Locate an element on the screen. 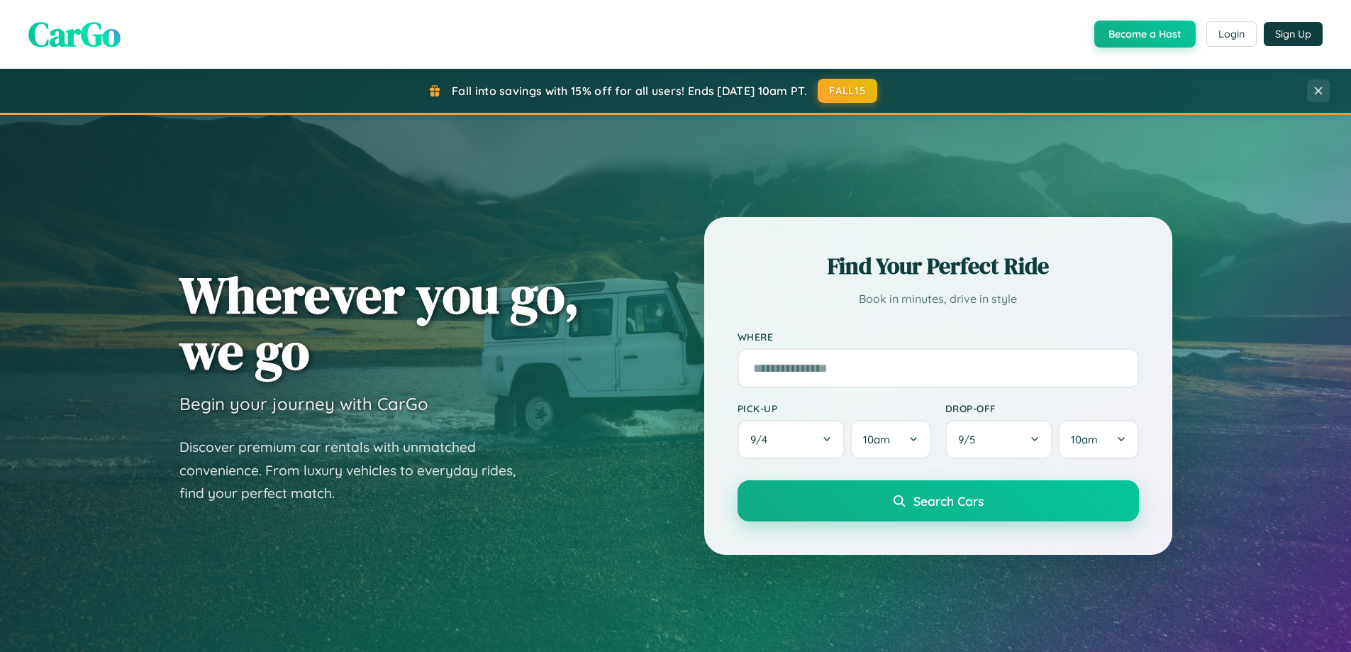 This screenshot has width=1351, height=652. span: Search Cars is located at coordinates (948, 501).